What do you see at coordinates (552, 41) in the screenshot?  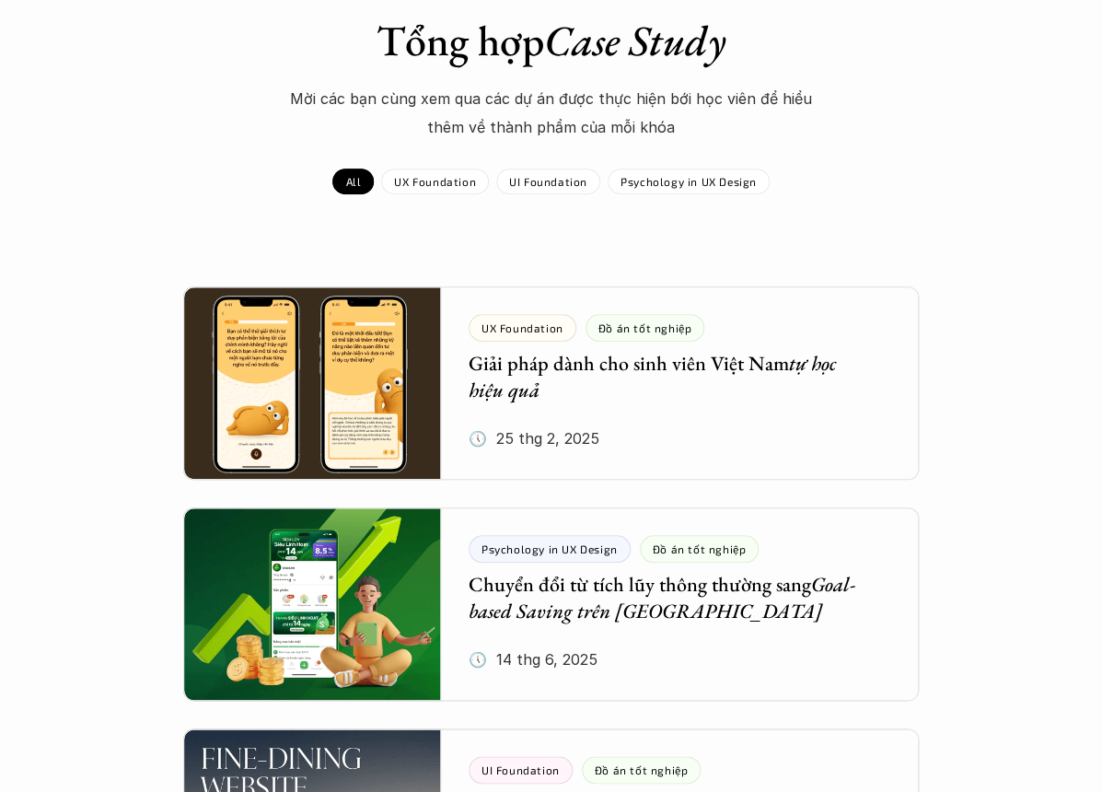 I see `h1: Tổng hợp` at bounding box center [552, 41].